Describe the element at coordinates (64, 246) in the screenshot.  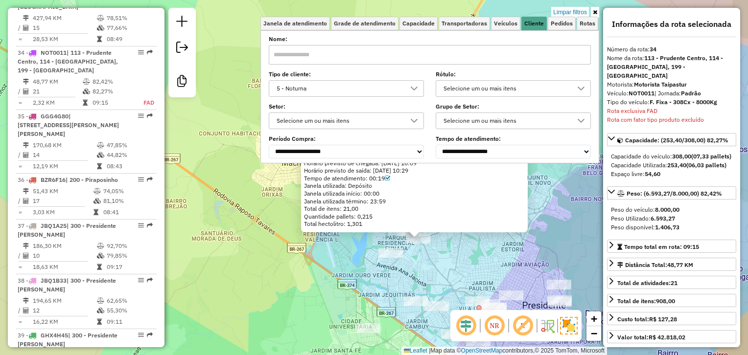
I see `td: 186,30 KM` at that location.